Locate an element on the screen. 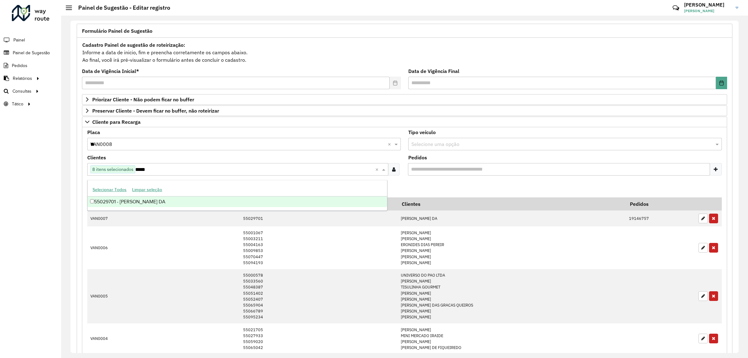 The width and height of the screenshot is (748, 358). label: Clientes is located at coordinates (97, 157).